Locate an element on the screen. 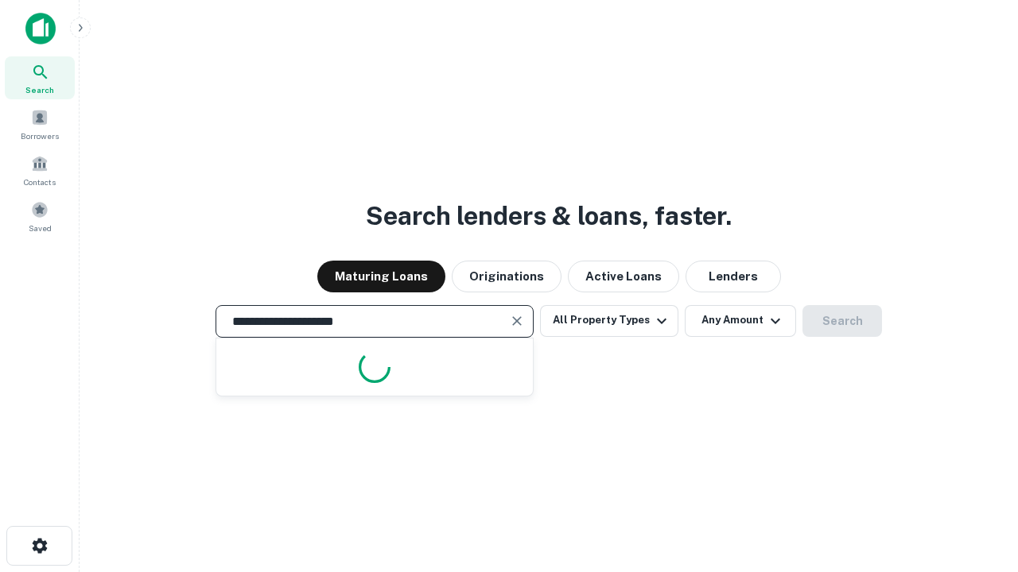 This screenshot has height=572, width=1018. img: capitalize-icon.png is located at coordinates (41, 29).